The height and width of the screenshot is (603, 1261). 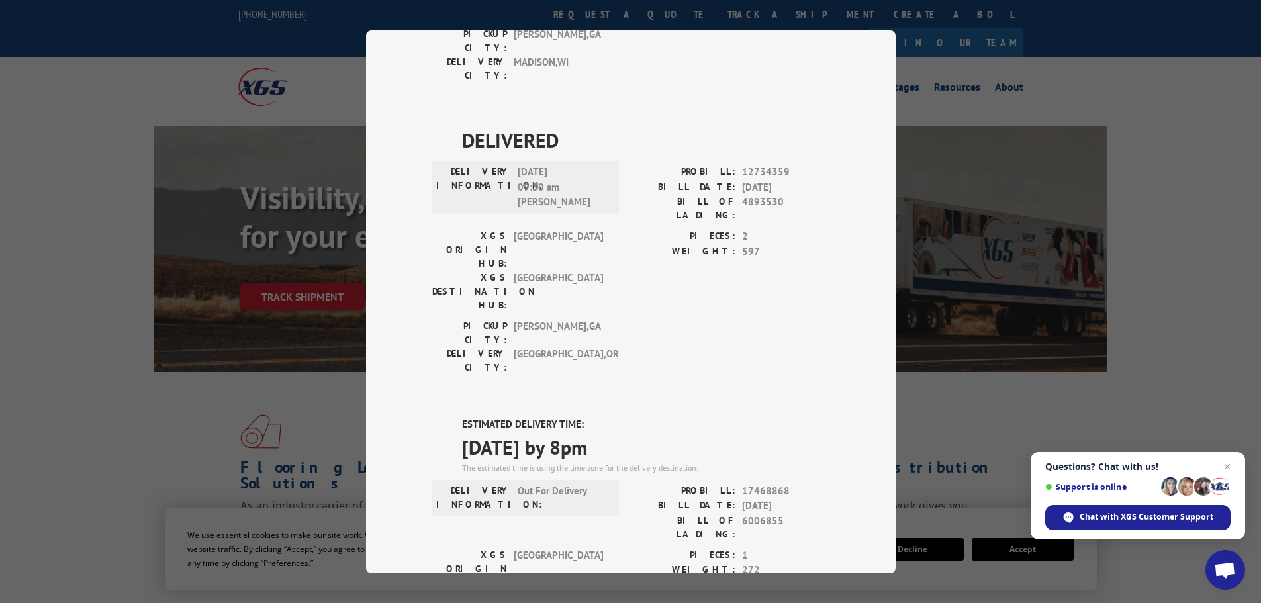 What do you see at coordinates (786, 236) in the screenshot?
I see `span: 2` at bounding box center [786, 236].